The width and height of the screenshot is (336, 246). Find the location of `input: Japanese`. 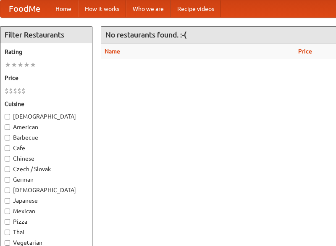

input: Japanese is located at coordinates (7, 200).